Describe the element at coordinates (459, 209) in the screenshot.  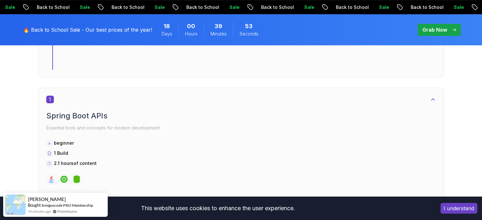
I see `button: Accept cookies` at that location.